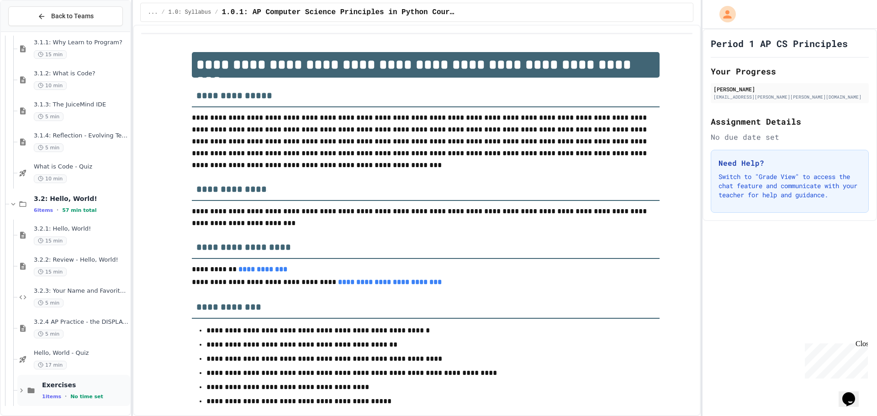  What do you see at coordinates (339, 12) in the screenshot?
I see `span: 1.0.1: AP Computer Science Principles in Python Course Syllabus` at bounding box center [339, 12].